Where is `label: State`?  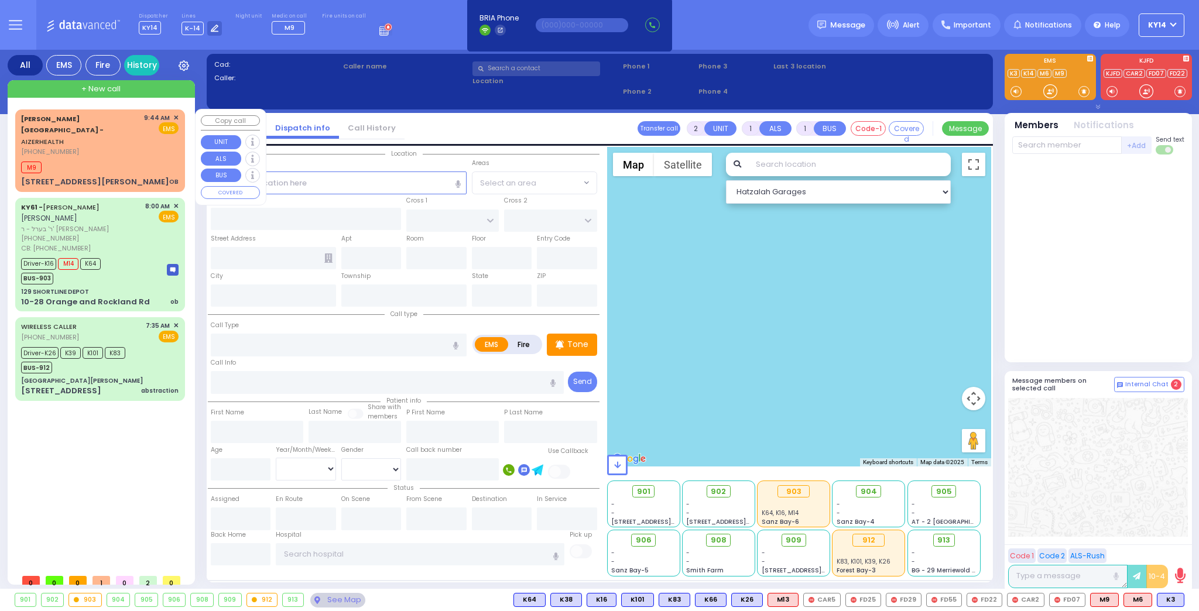
label: State is located at coordinates (480, 276).